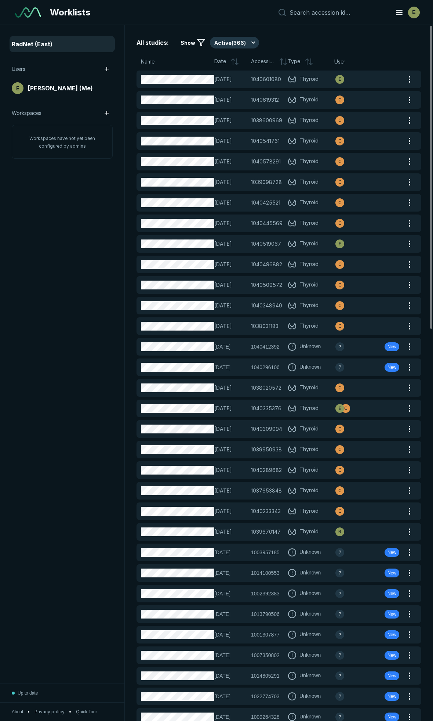 This screenshot has width=433, height=721. What do you see at coordinates (148, 62) in the screenshot?
I see `span: Name` at bounding box center [148, 62].